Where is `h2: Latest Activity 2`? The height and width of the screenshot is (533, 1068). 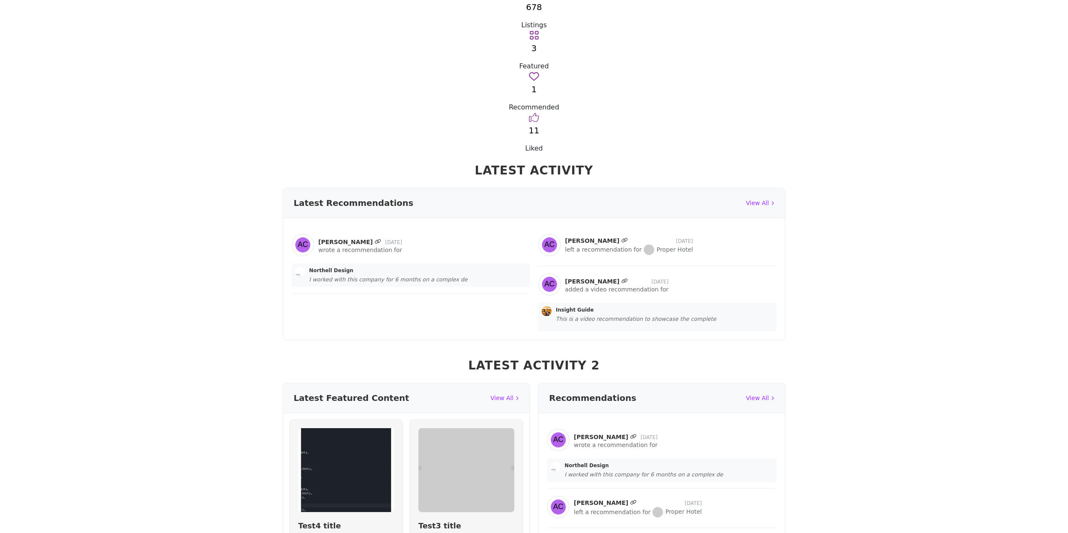
h2: Latest Activity 2 is located at coordinates (534, 365).